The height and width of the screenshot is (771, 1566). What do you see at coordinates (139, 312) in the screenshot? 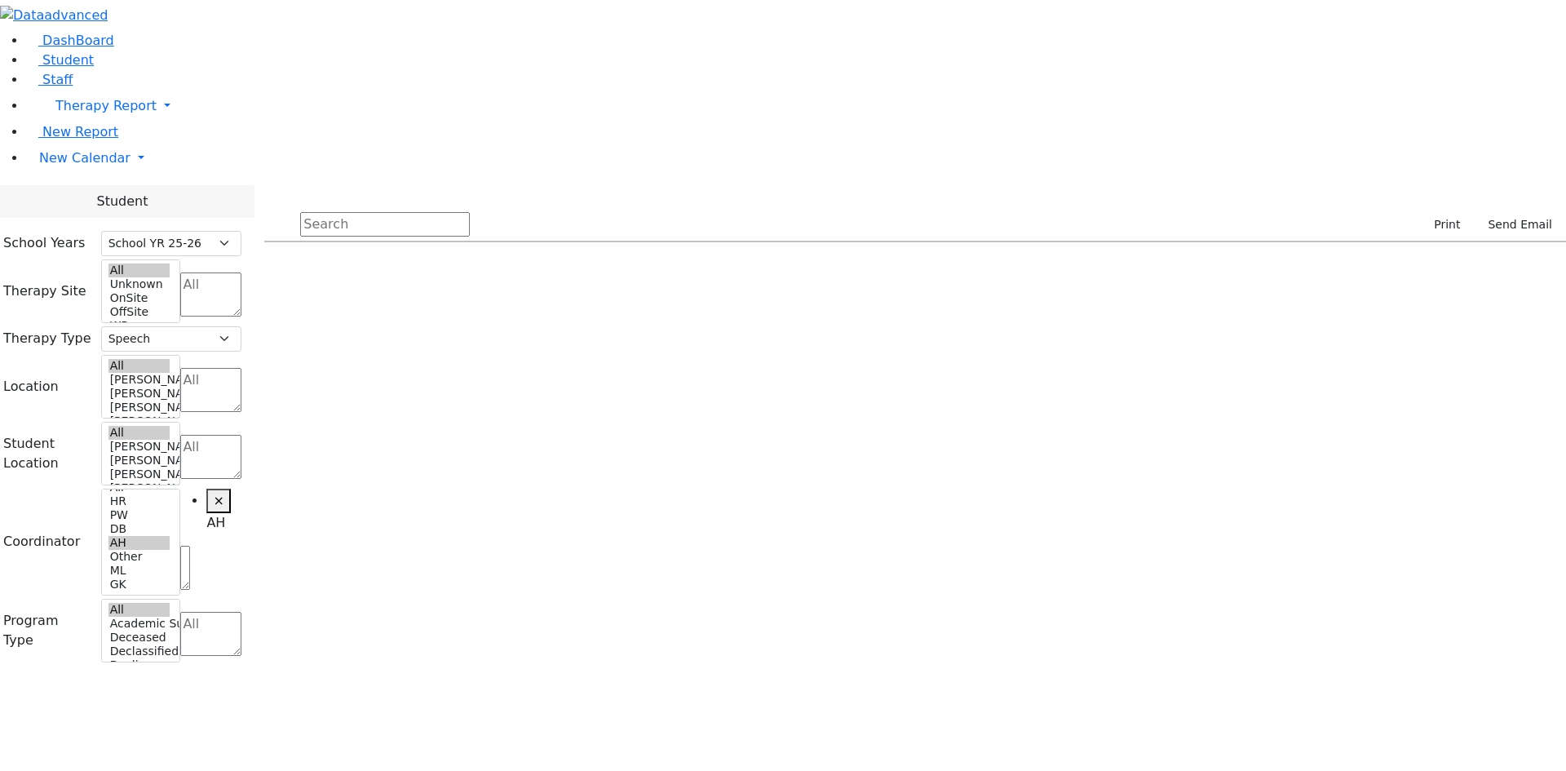
I see `option: OffSite` at bounding box center [139, 312].